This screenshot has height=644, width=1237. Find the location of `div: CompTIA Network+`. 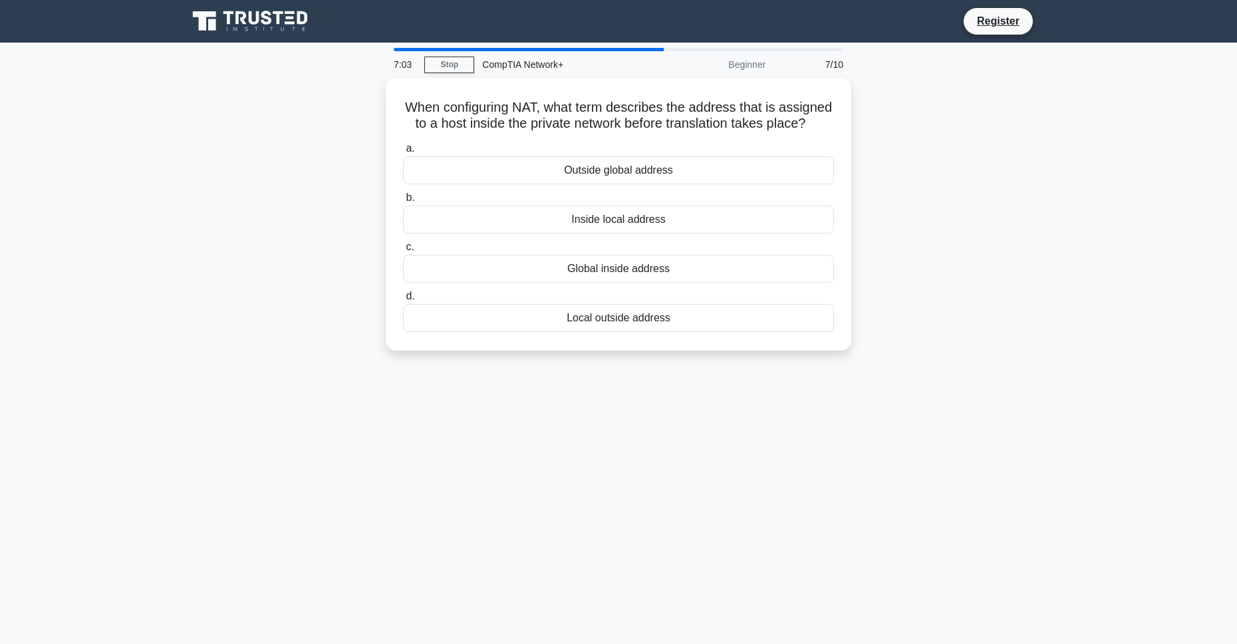

div: CompTIA Network+ is located at coordinates (565, 65).